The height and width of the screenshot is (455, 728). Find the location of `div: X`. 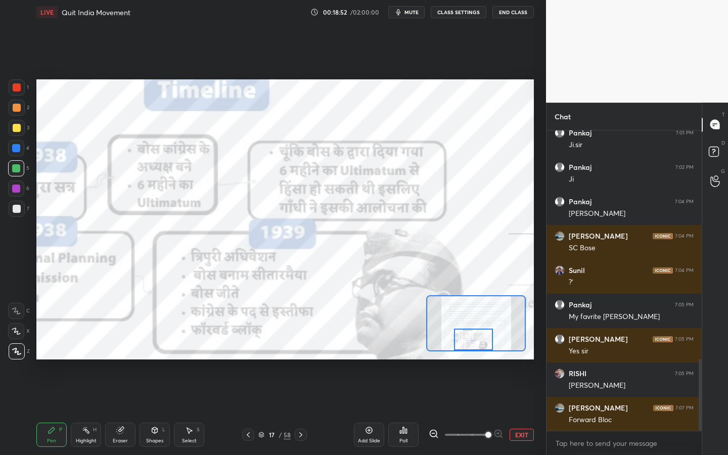

div: X is located at coordinates (19, 331).